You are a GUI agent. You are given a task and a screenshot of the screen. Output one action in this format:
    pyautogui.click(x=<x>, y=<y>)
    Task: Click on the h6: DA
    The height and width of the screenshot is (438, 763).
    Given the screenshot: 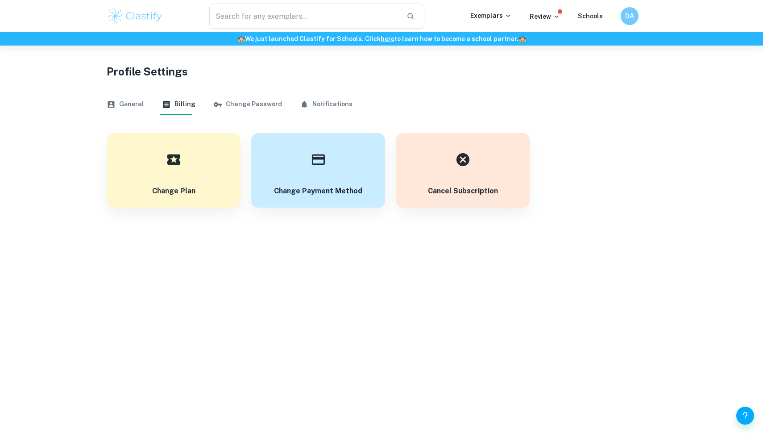 What is the action you would take?
    pyautogui.click(x=630, y=16)
    